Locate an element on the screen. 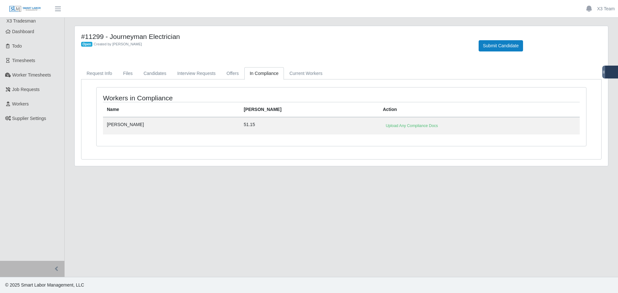 The height and width of the screenshot is (293, 618). a: Interview Requests is located at coordinates (196, 73).